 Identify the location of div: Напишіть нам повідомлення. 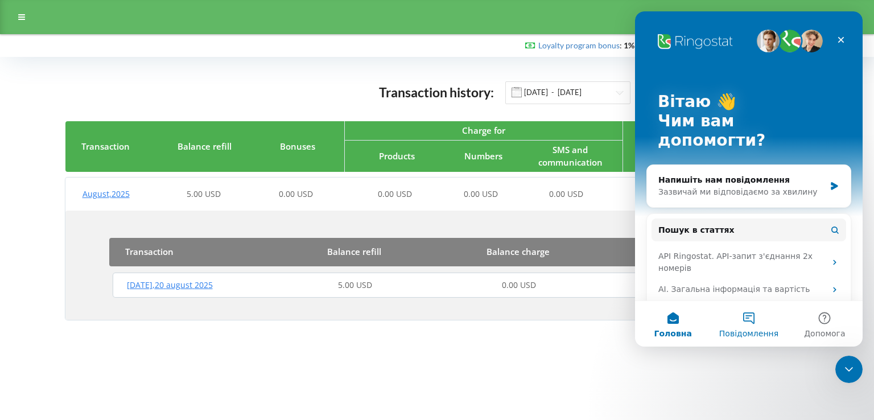
(106, 168).